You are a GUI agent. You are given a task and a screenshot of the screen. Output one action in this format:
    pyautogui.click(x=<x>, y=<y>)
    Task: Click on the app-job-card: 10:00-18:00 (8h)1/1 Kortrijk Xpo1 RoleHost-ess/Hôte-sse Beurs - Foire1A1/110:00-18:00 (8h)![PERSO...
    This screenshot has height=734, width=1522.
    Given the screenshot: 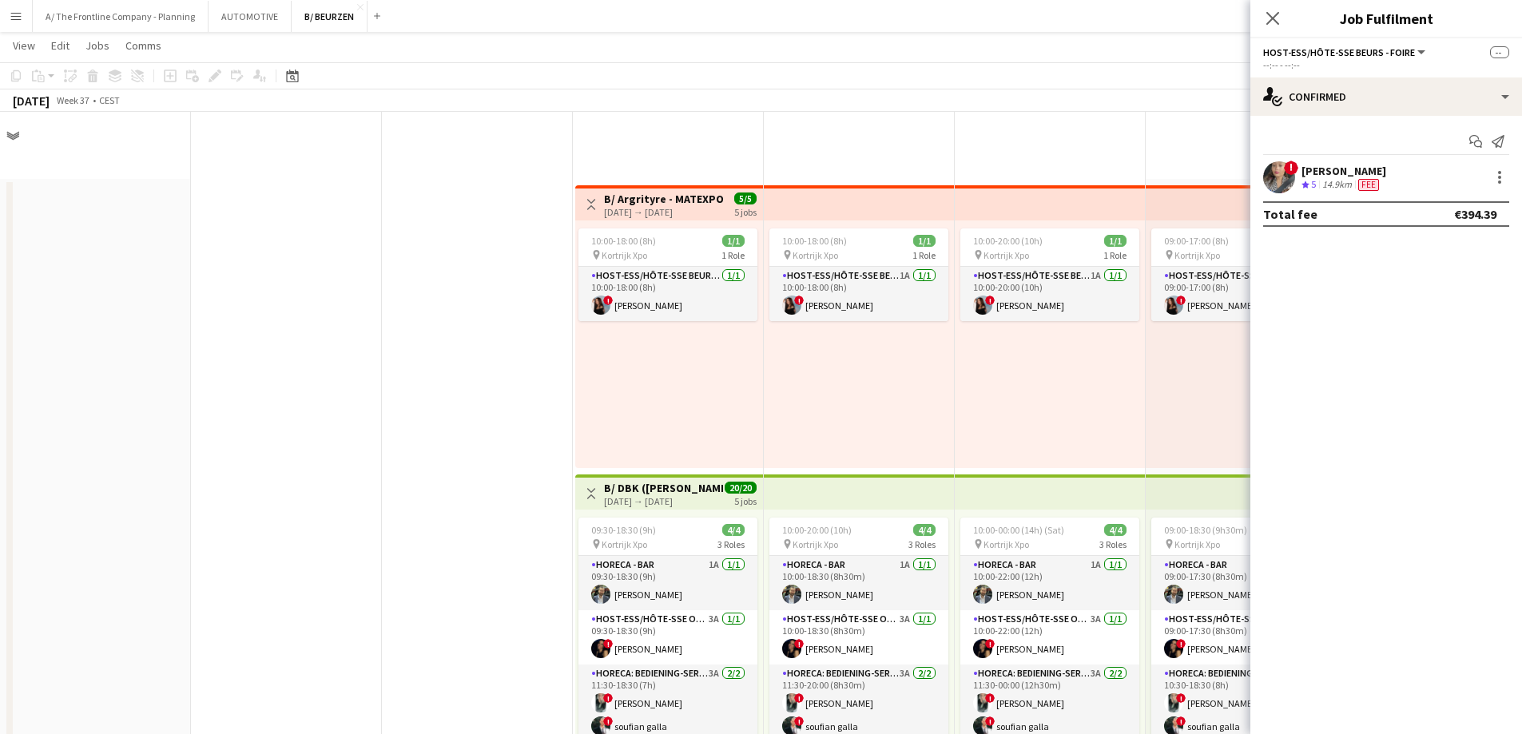 What is the action you would take?
    pyautogui.click(x=859, y=275)
    